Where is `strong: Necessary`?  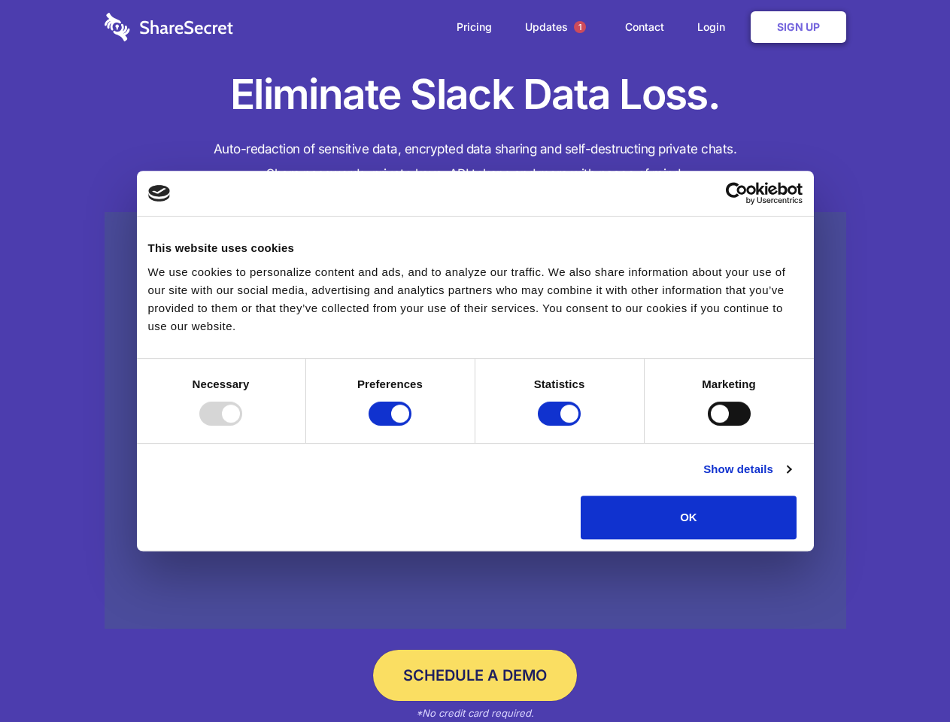
strong: Necessary is located at coordinates (221, 384).